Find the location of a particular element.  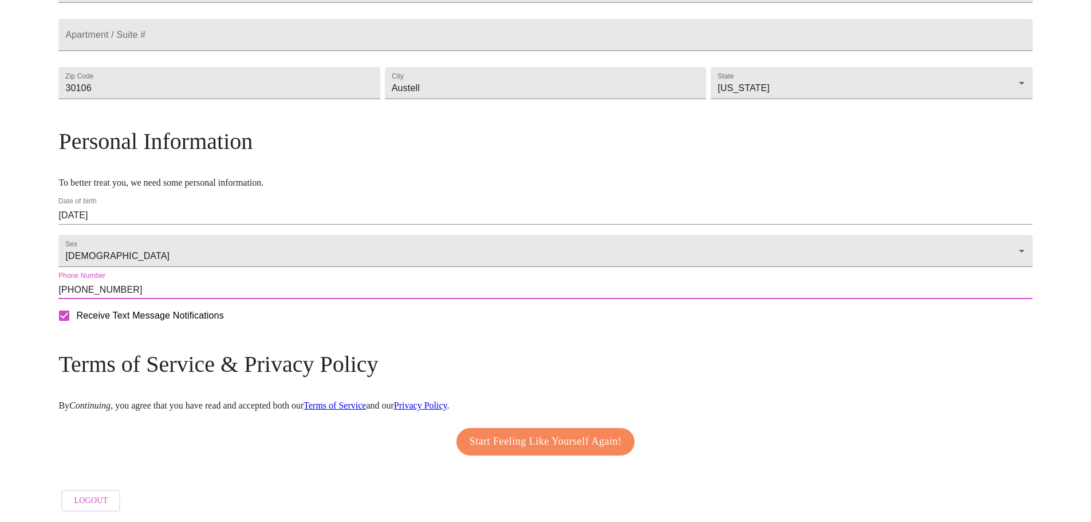

span: Logout is located at coordinates (90, 500).